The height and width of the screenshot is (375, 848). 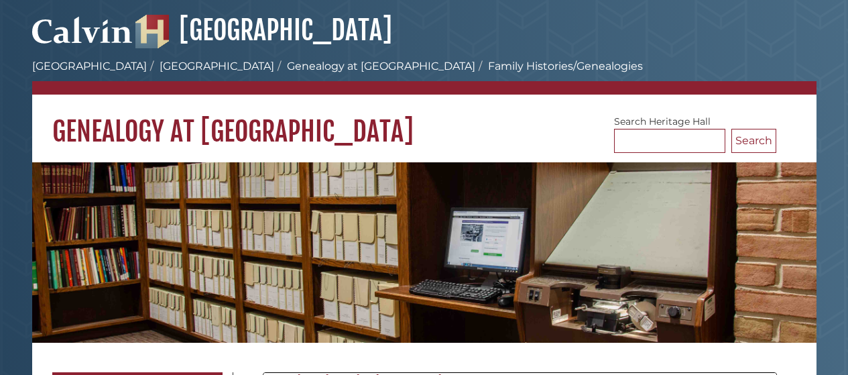 What do you see at coordinates (152, 31) in the screenshot?
I see `img: Hekman Library Logo` at bounding box center [152, 31].